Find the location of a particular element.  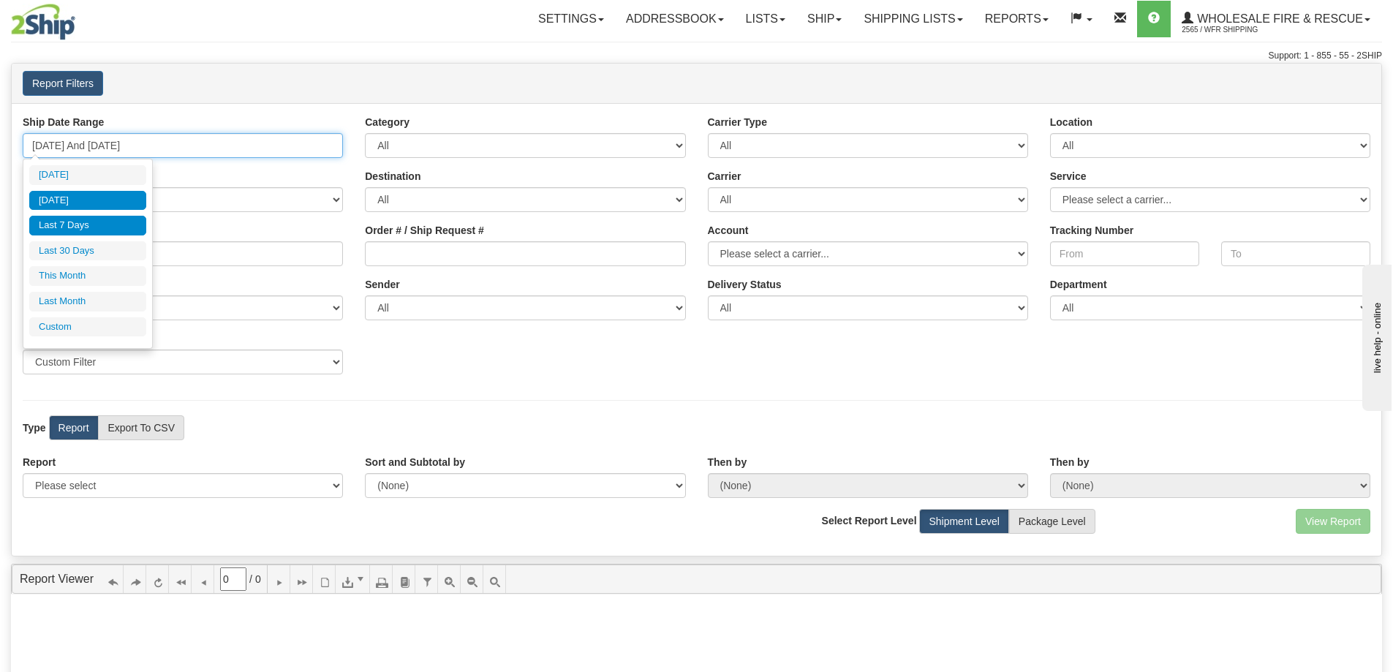

label: Please ensure data set in report has been RECENTLY tracked from your Shipment History is located at coordinates (745, 285).